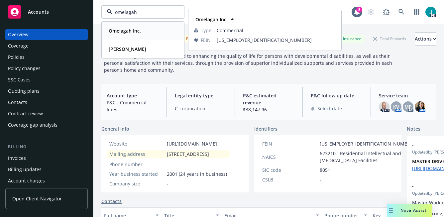 This screenshot has height=217, width=444. I want to click on span: Select date, so click(330, 108).